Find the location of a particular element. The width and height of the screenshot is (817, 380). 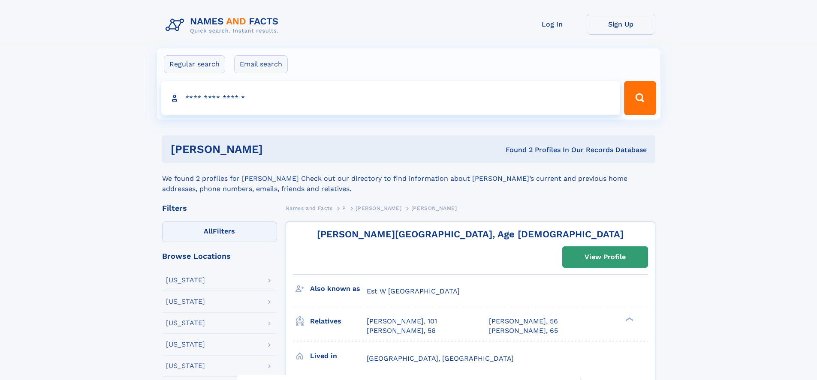

a: Sign Up is located at coordinates (621, 24).